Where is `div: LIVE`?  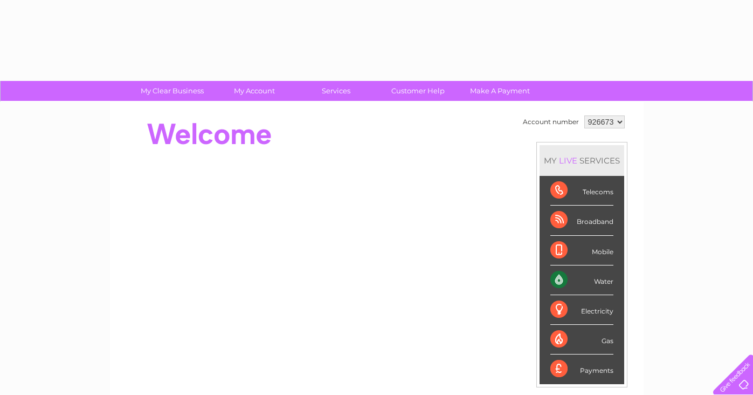 div: LIVE is located at coordinates (568, 160).